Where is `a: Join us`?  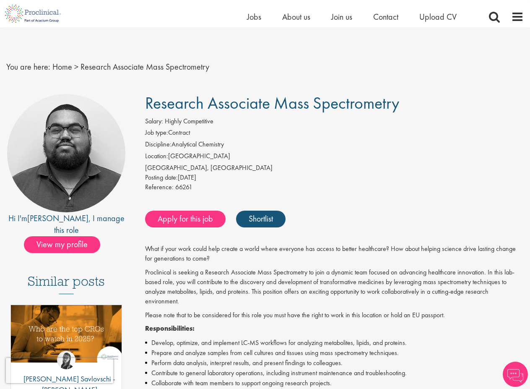 a: Join us is located at coordinates (342, 17).